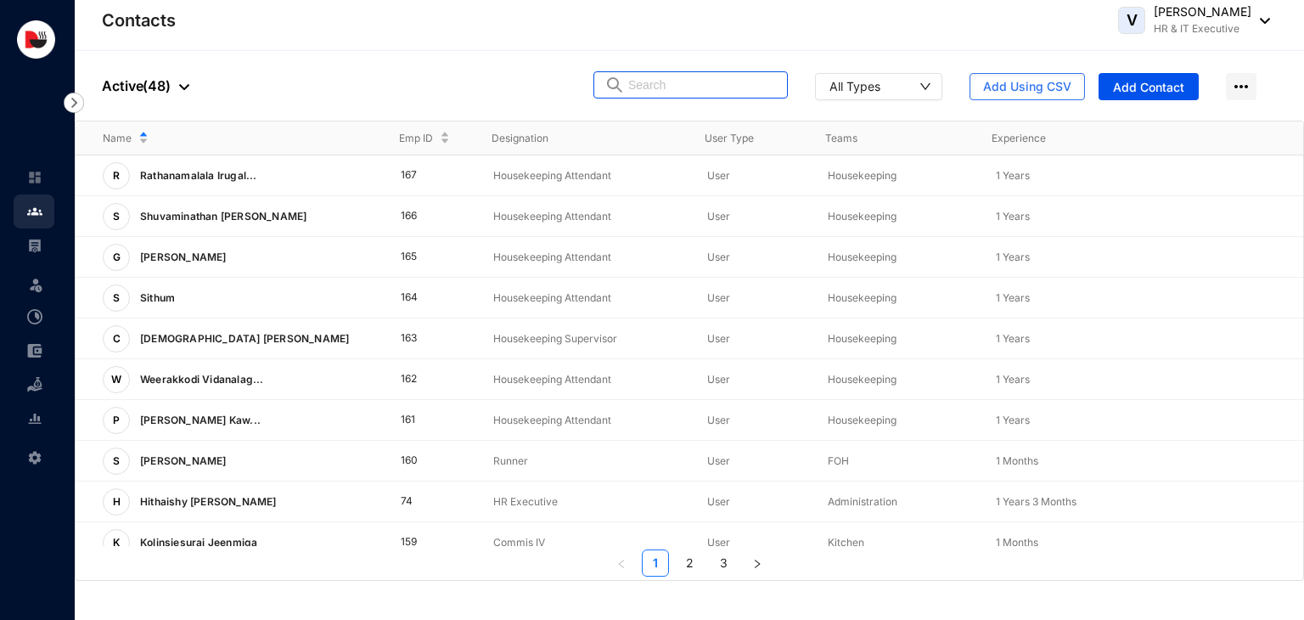 This screenshot has height=620, width=1304. What do you see at coordinates (702, 85) in the screenshot?
I see `input: Search` at bounding box center [702, 85].